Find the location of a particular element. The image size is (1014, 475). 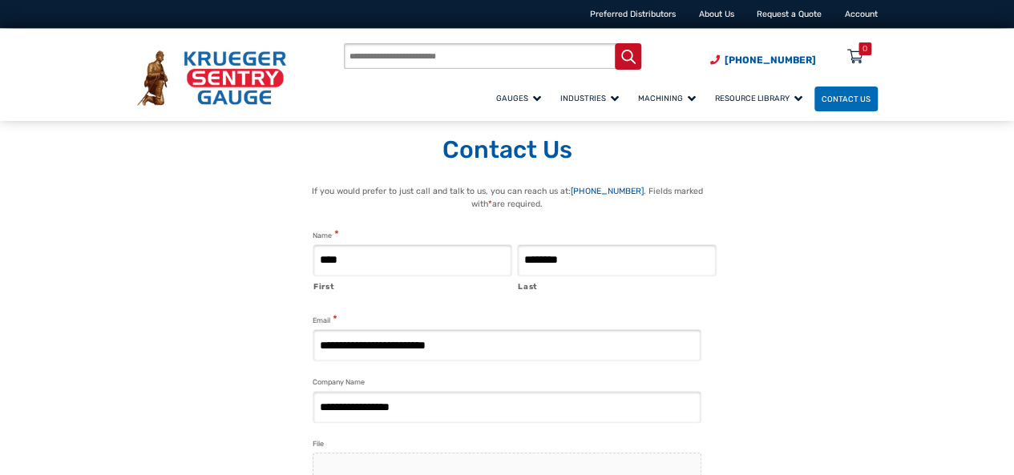

span: Resource Library is located at coordinates (758, 98).